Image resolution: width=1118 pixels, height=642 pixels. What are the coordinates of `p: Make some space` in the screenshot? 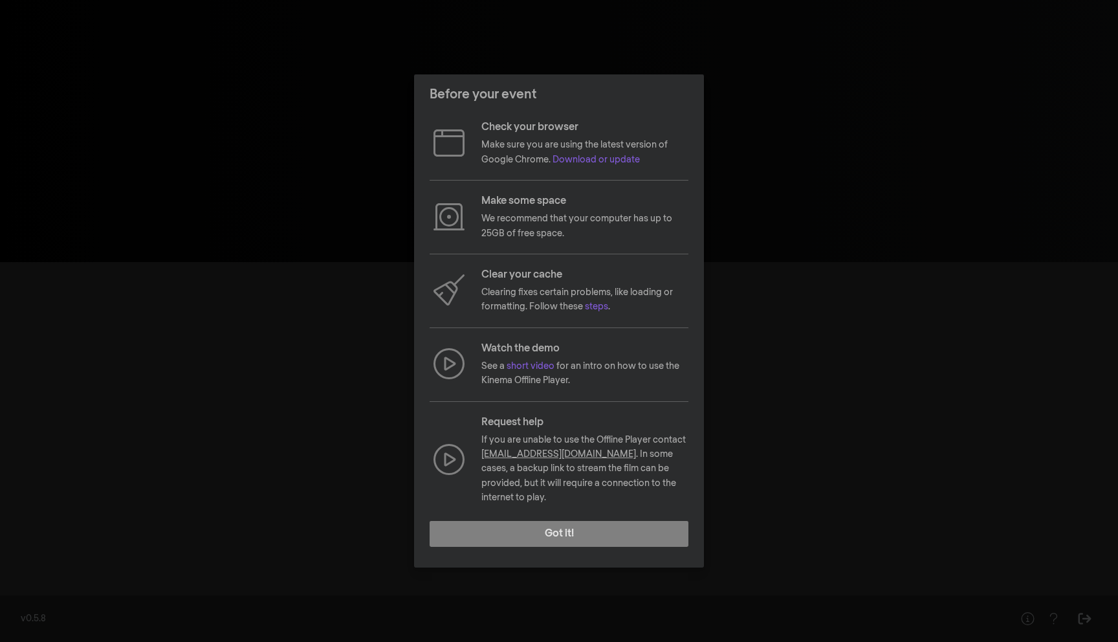 It's located at (585, 201).